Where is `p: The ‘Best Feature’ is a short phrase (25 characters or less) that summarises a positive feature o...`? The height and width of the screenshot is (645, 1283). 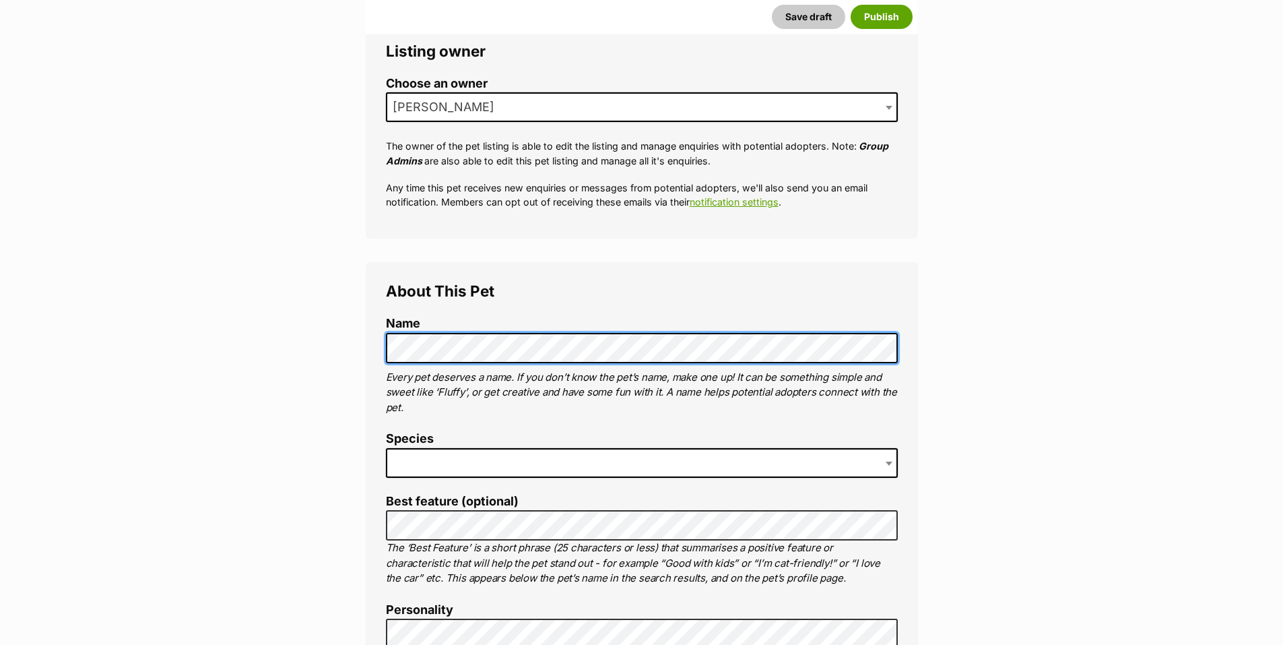
p: The ‘Best Feature’ is a short phrase (25 characters or less) that summarises a positive feature o... is located at coordinates (642, 563).